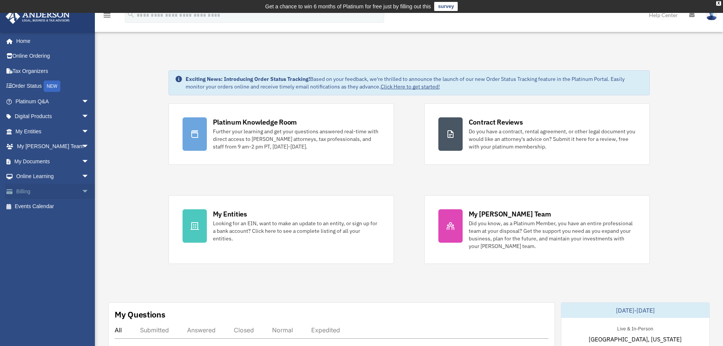 Image resolution: width=723 pixels, height=346 pixels. Describe the element at coordinates (154, 330) in the screenshot. I see `div: Submitted` at that location.